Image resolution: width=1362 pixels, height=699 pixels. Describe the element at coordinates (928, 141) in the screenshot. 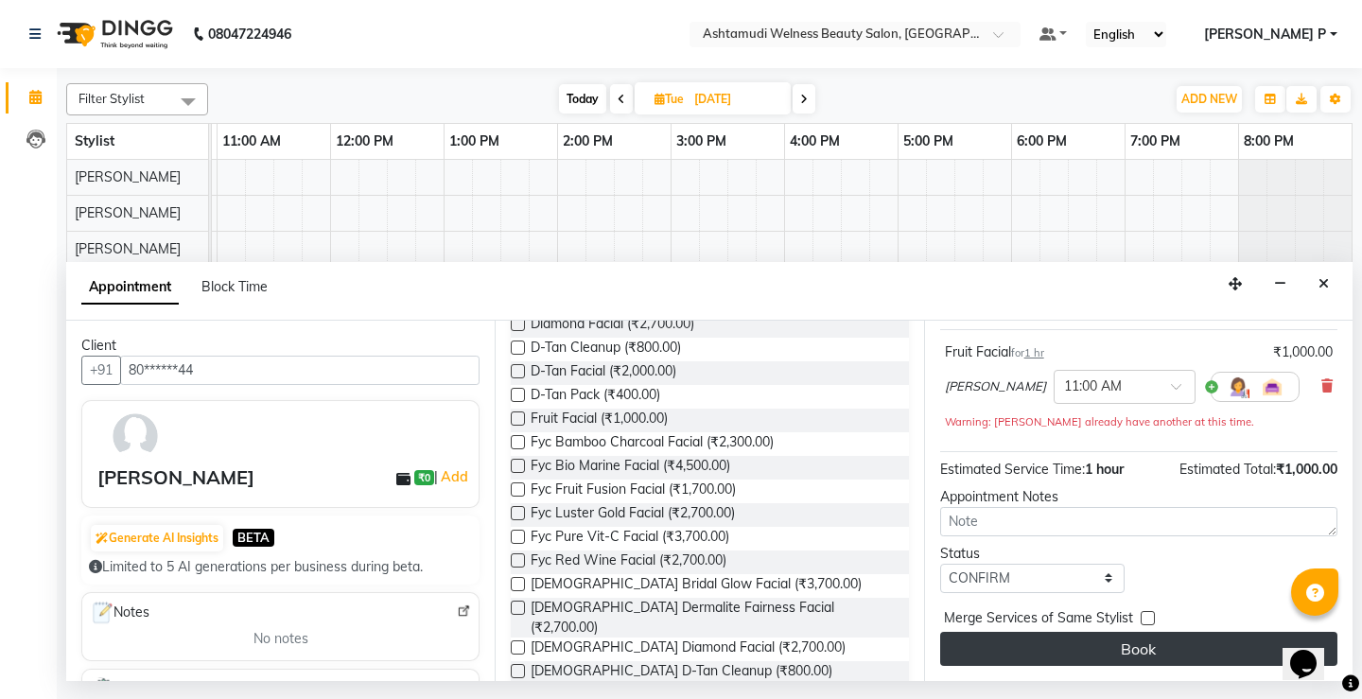

I see `a: 5:00 PM` at that location.